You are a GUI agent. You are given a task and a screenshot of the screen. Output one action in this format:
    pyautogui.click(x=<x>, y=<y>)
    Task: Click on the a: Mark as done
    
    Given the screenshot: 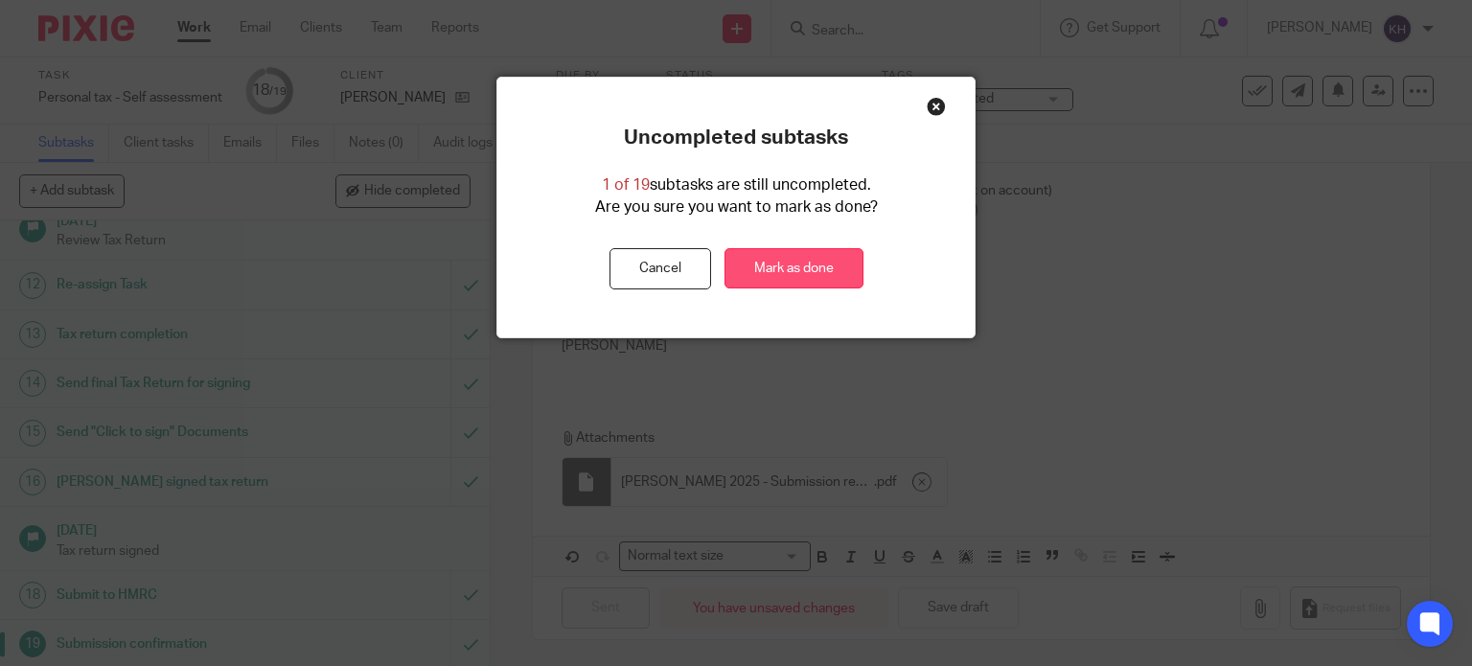 What is the action you would take?
    pyautogui.click(x=794, y=268)
    